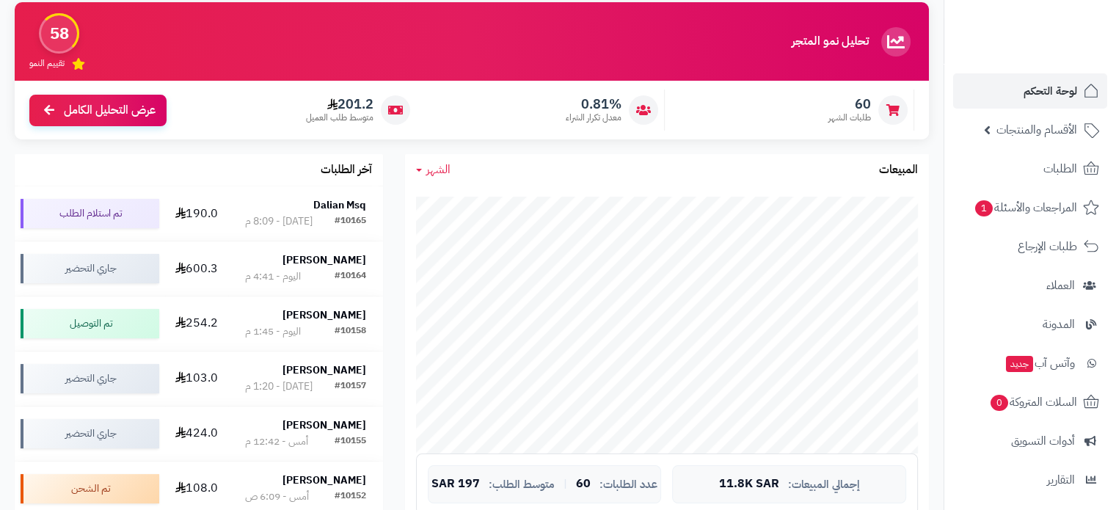 This screenshot has width=1116, height=510. What do you see at coordinates (277, 442) in the screenshot?
I see `div: أمس - 12:42 م` at bounding box center [277, 442].